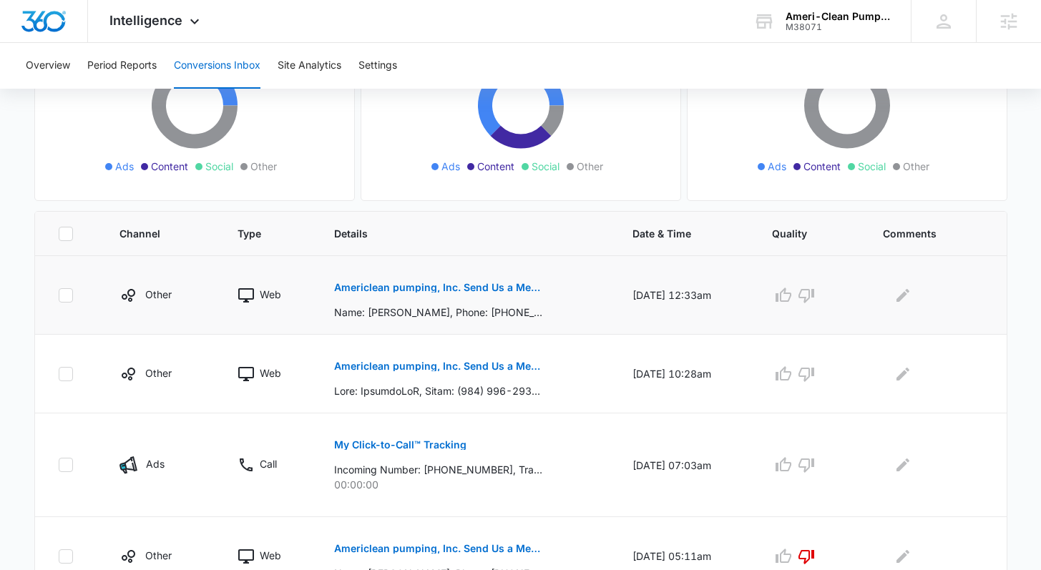 The height and width of the screenshot is (570, 1041). Describe the element at coordinates (217, 66) in the screenshot. I see `button: Conversions Inbox` at that location.